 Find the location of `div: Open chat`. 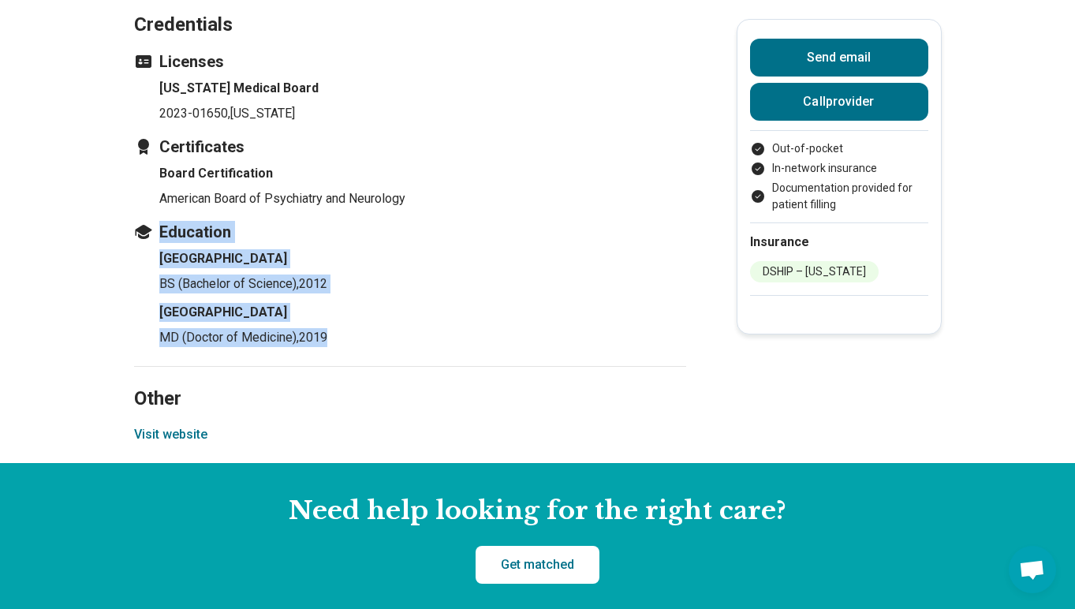

div: Open chat is located at coordinates (1033, 570).